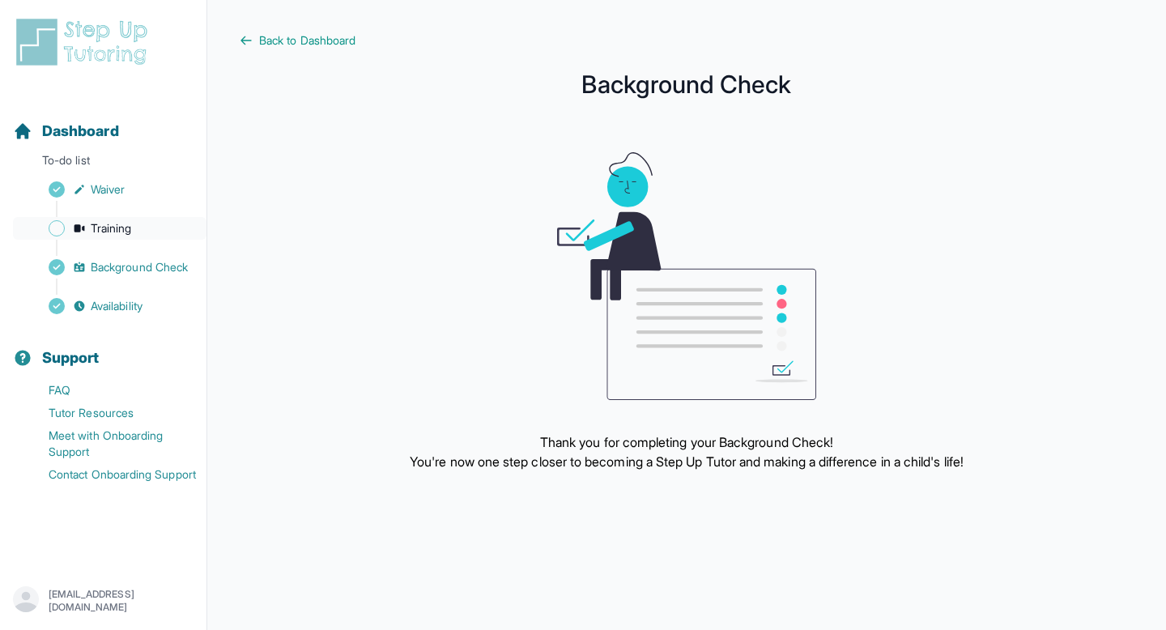 The width and height of the screenshot is (1166, 630). Describe the element at coordinates (109, 306) in the screenshot. I see `a: Availability` at that location.